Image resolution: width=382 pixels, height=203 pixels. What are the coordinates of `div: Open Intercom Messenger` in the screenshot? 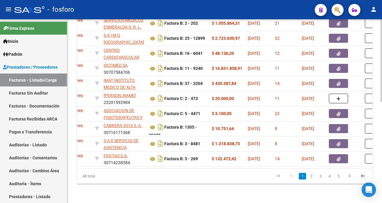 It's located at (369, 189).